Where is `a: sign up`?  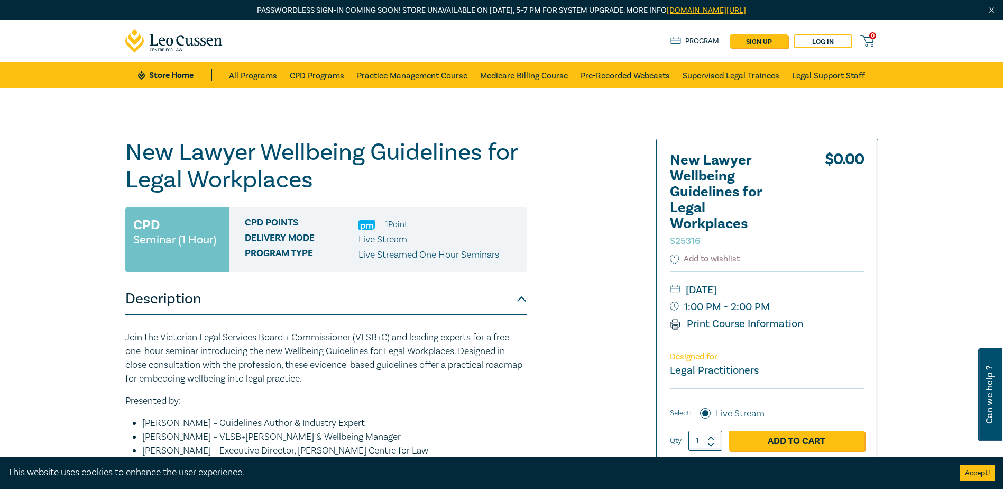
a: sign up is located at coordinates (759, 41).